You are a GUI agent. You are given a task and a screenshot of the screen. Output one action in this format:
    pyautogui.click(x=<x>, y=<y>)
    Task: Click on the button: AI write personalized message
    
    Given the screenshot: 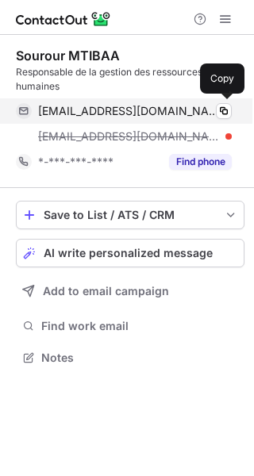 What is the action you would take?
    pyautogui.click(x=130, y=253)
    